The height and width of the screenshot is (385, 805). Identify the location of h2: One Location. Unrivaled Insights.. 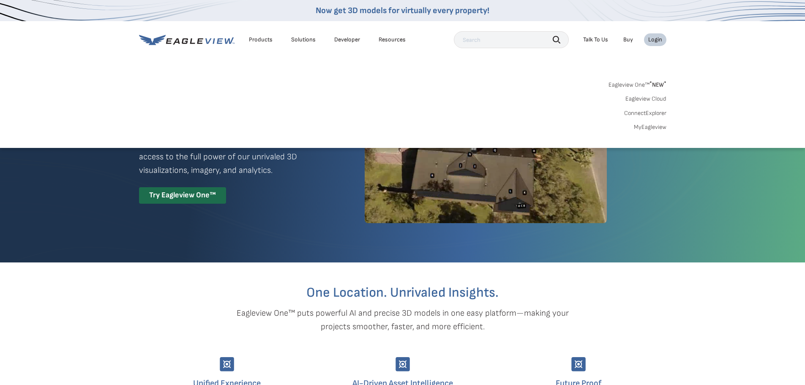
(402, 293).